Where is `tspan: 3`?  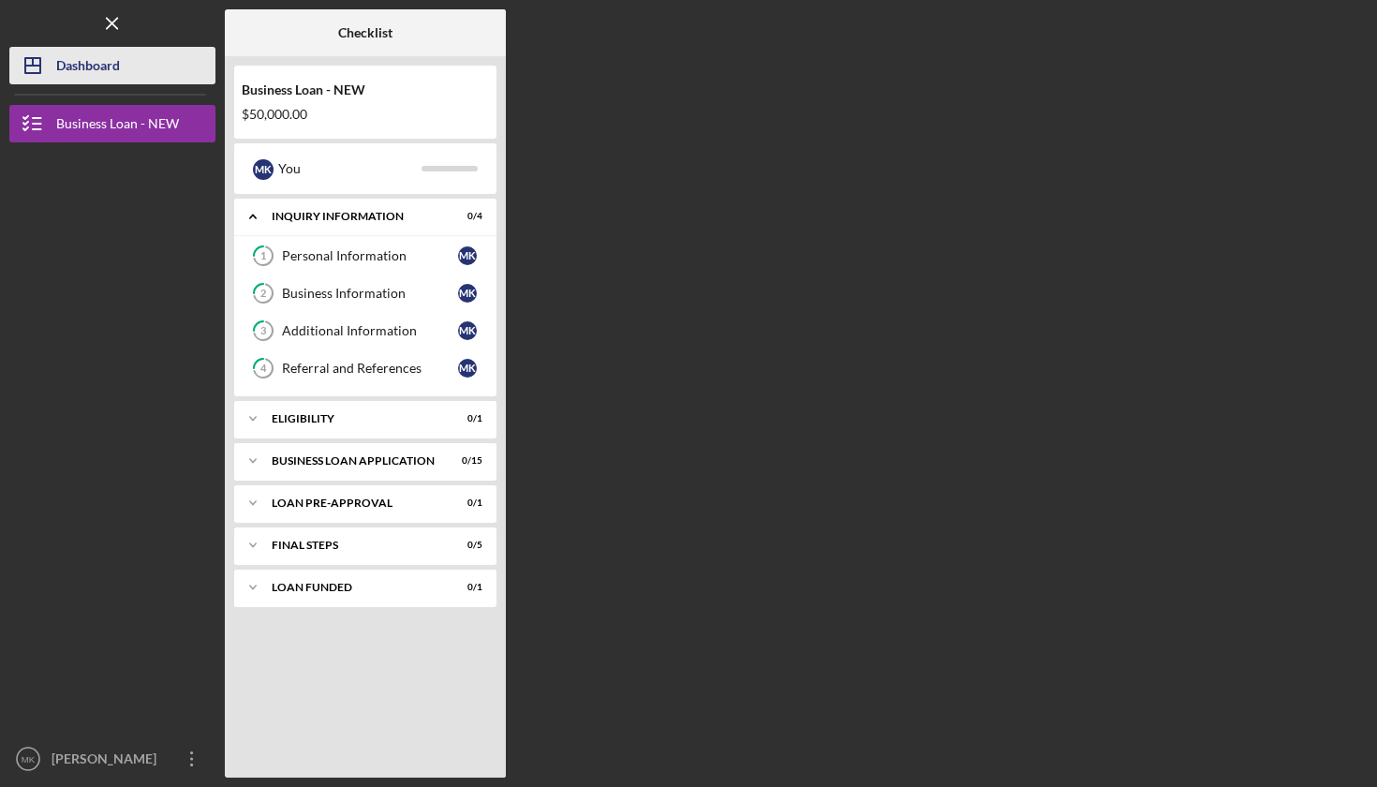
tspan: 3 is located at coordinates (263, 331).